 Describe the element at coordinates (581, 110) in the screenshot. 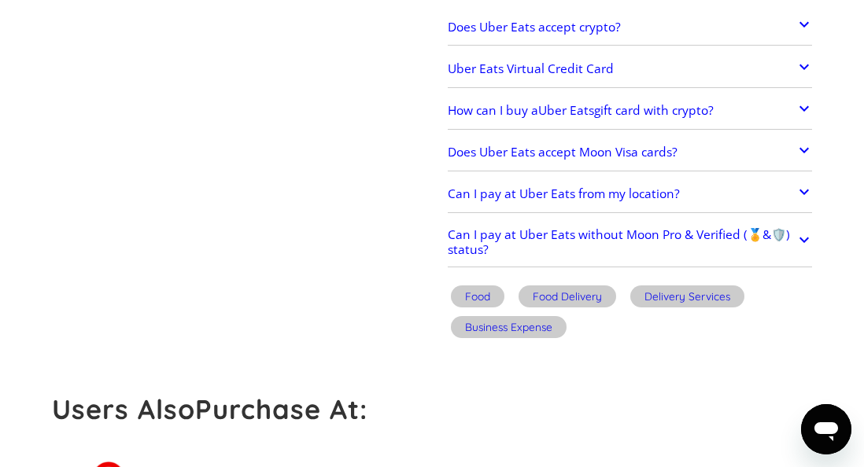

I see `h2: How can I buy a gift card with crypto?` at that location.